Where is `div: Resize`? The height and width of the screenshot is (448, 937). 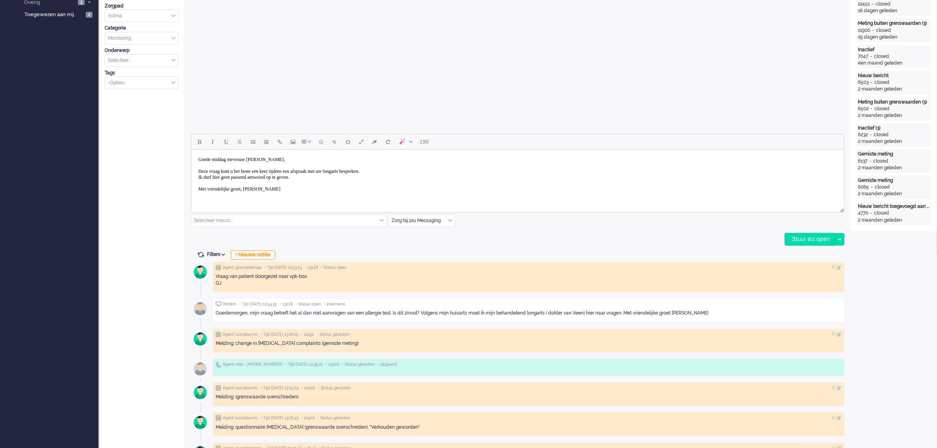
div: Resize is located at coordinates (841, 209).